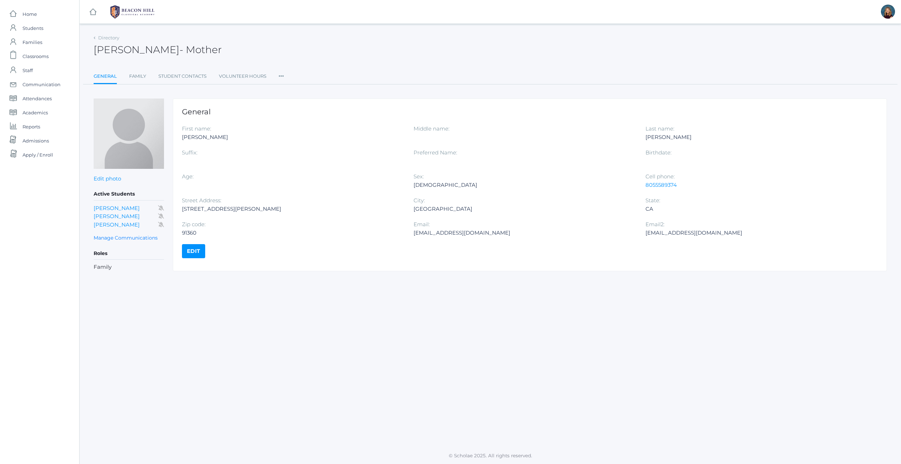 This screenshot has height=464, width=901. I want to click on label: Preferred Name:, so click(436, 152).